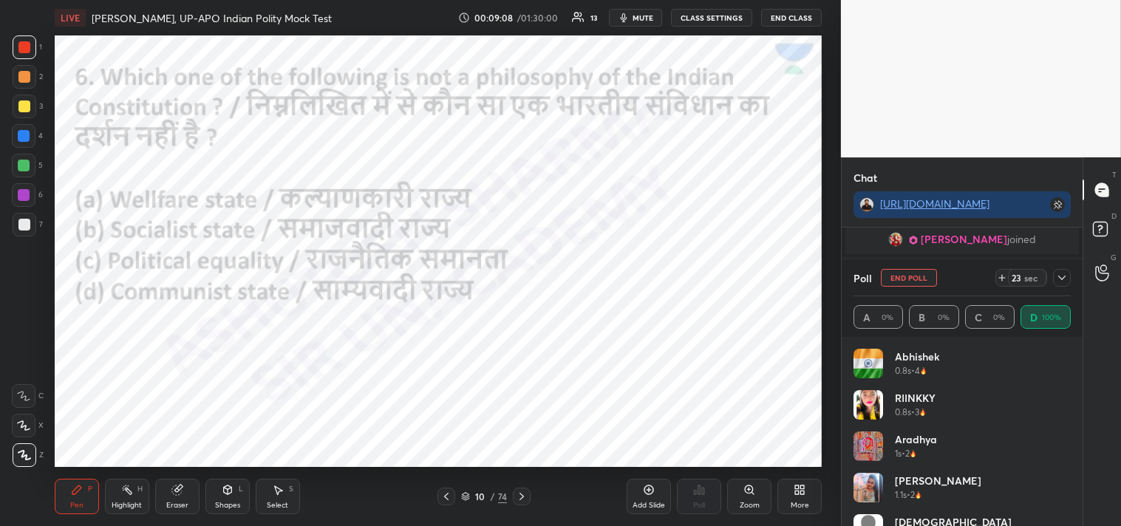 Image resolution: width=1121 pixels, height=526 pixels. I want to click on div: S, so click(291, 489).